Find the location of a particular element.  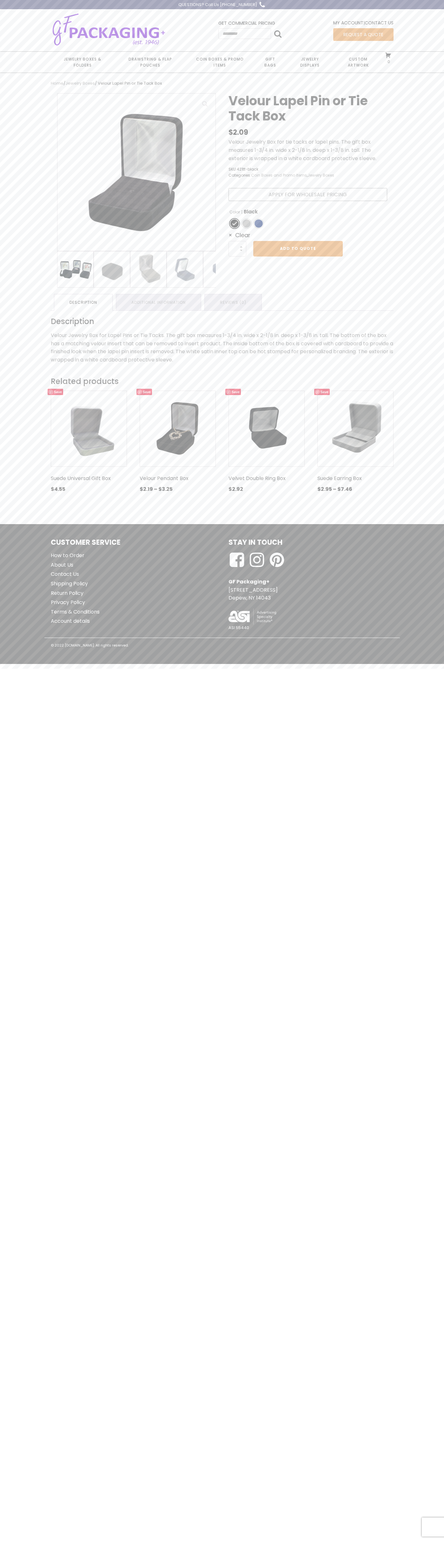

a: Description is located at coordinates (83, 302).